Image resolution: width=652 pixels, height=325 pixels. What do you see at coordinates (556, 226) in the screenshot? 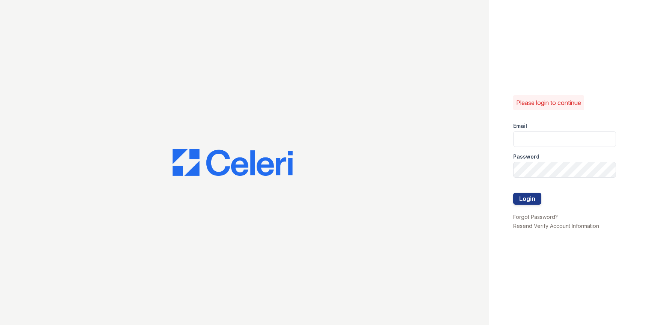
I see `a: Resend Verify Account Information` at bounding box center [556, 226].